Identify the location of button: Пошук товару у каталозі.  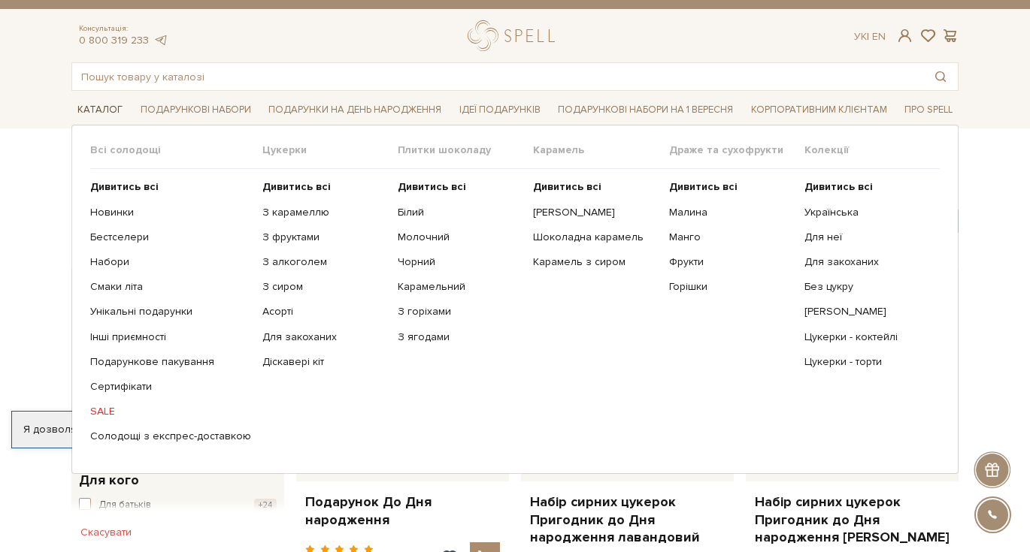
(940, 77).